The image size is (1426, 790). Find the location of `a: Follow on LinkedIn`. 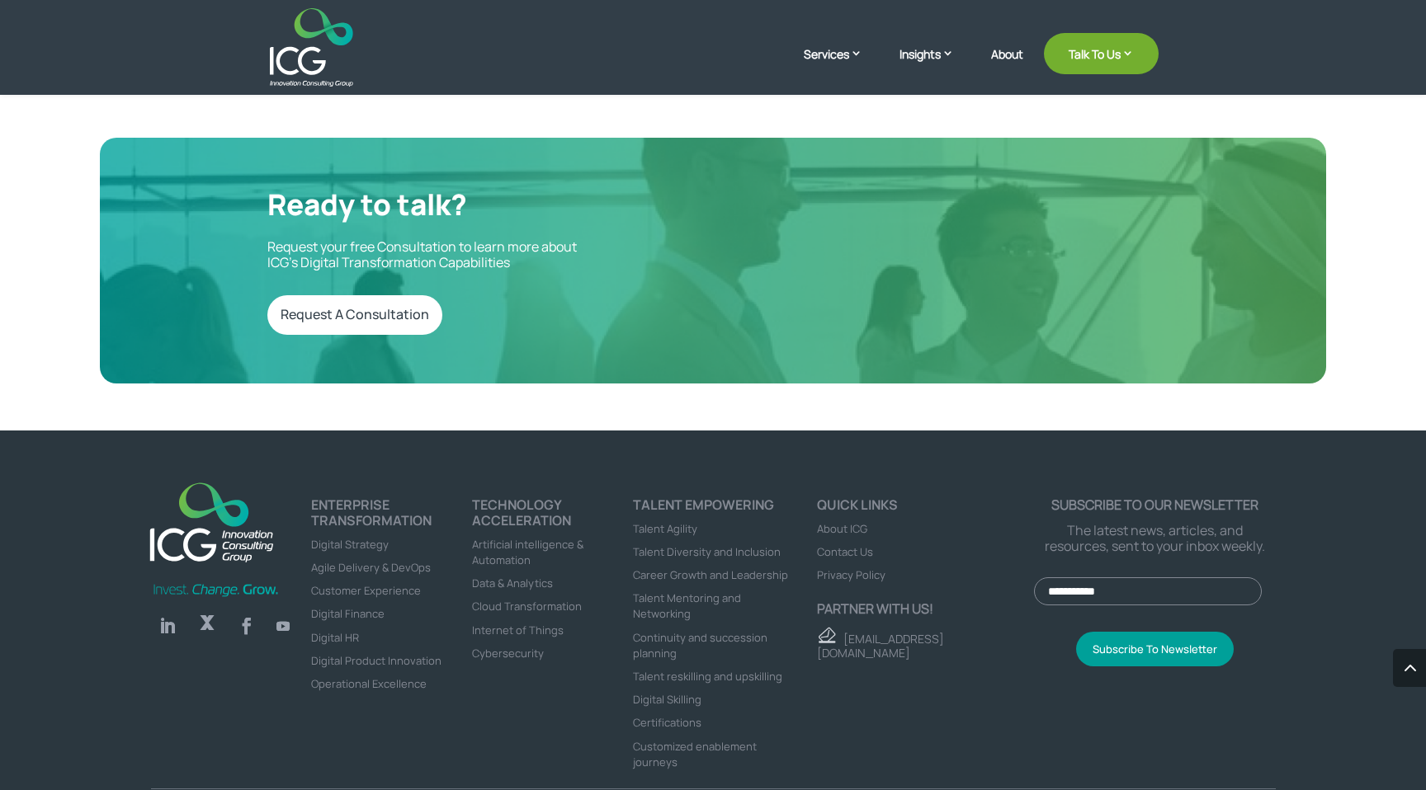

a: Follow on LinkedIn is located at coordinates (167, 626).